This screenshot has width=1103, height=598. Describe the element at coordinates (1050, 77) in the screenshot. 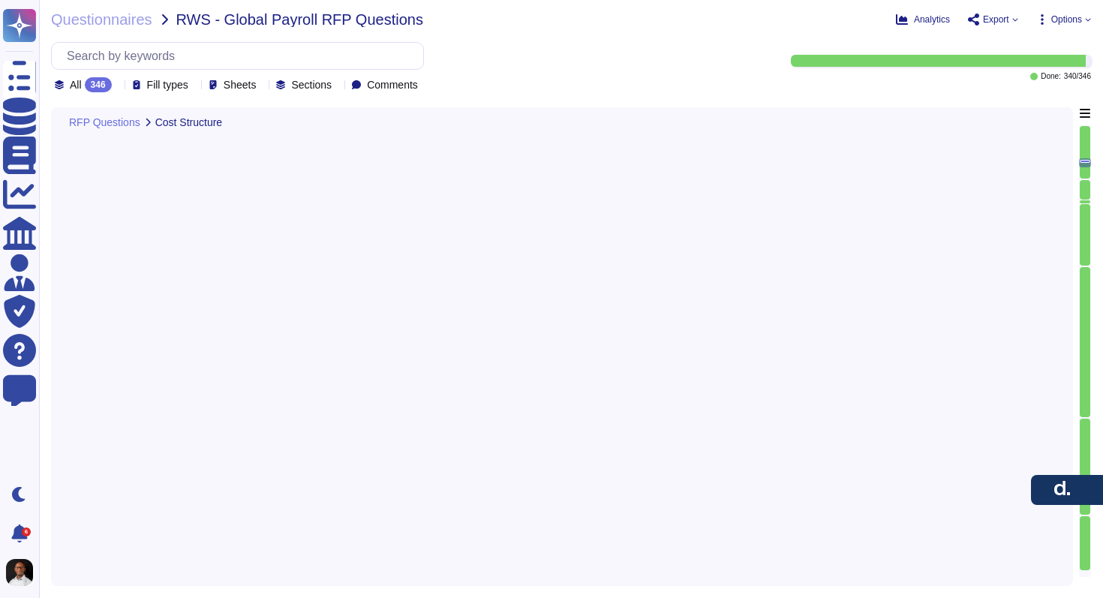

I see `span: Done:` at that location.